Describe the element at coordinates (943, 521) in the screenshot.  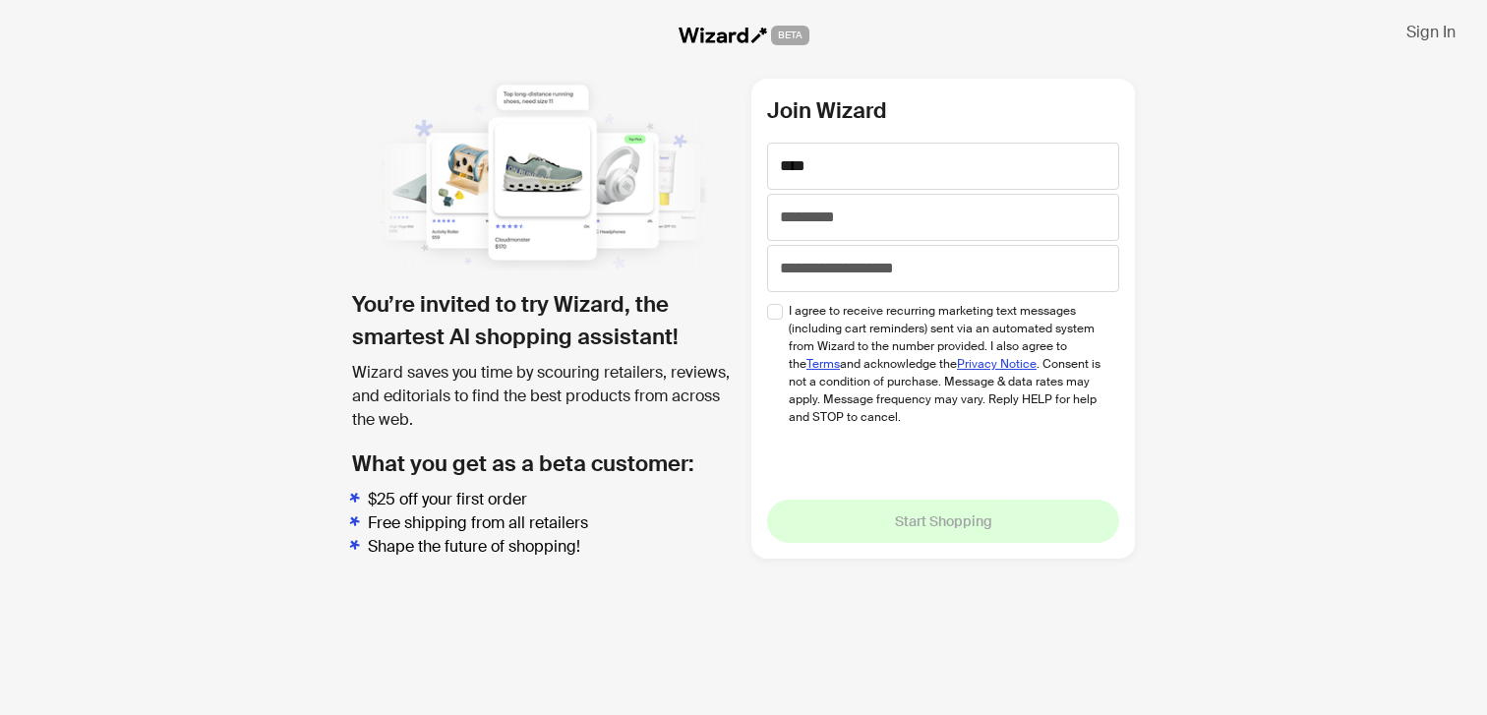
I see `button: Start Shopping` at that location.